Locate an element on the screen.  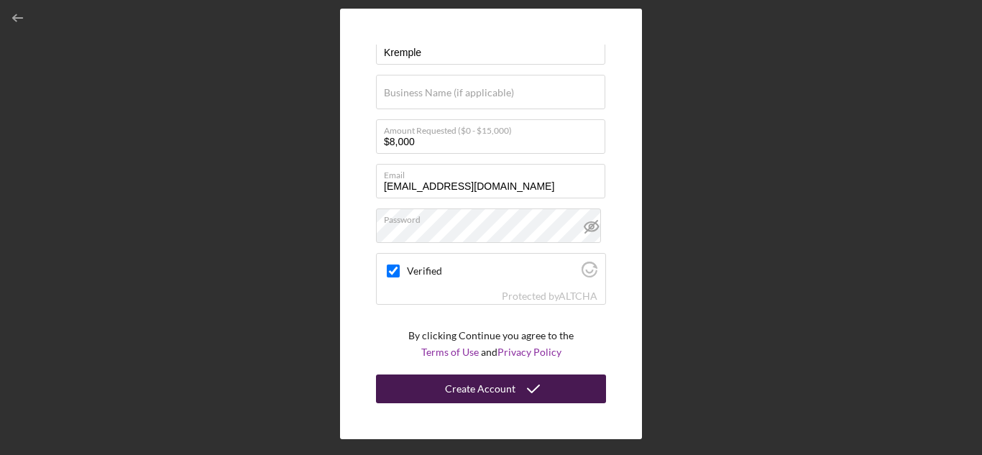
label: Verified is located at coordinates (492, 271).